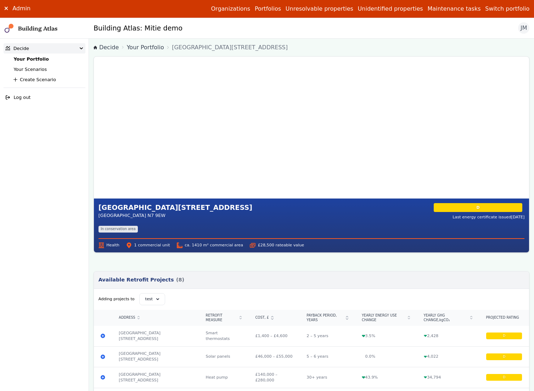 Image resolution: width=534 pixels, height=391 pixels. What do you see at coordinates (523, 28) in the screenshot?
I see `button: JM` at bounding box center [523, 28].